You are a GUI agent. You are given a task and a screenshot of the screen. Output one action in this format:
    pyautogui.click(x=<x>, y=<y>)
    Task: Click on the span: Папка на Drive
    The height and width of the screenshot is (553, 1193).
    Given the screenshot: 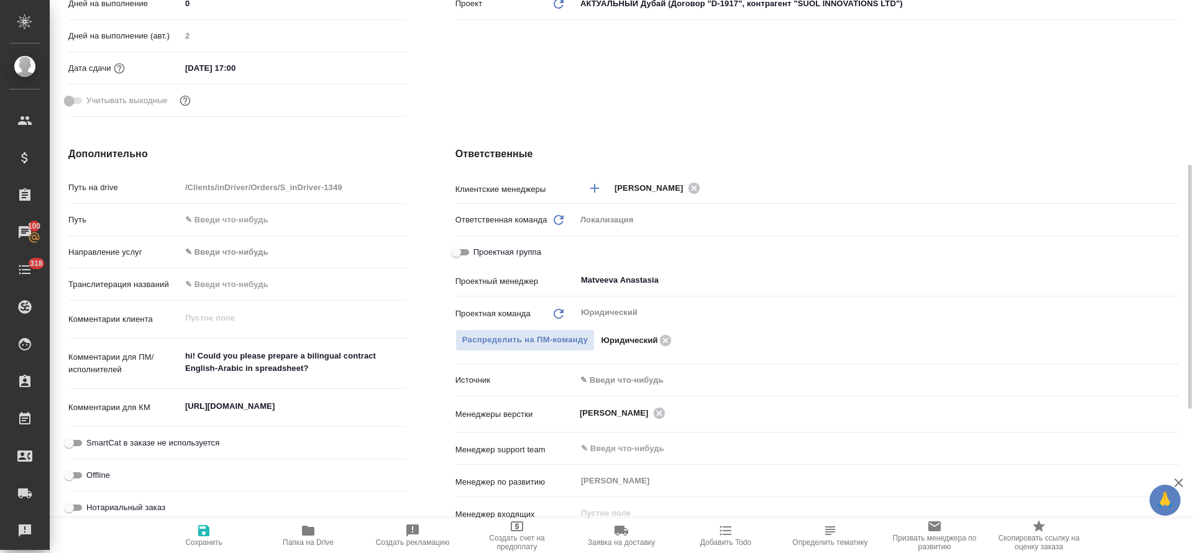 What is the action you would take?
    pyautogui.click(x=308, y=542)
    